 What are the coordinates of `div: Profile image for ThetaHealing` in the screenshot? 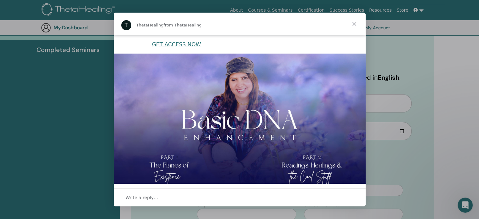 It's located at (126, 25).